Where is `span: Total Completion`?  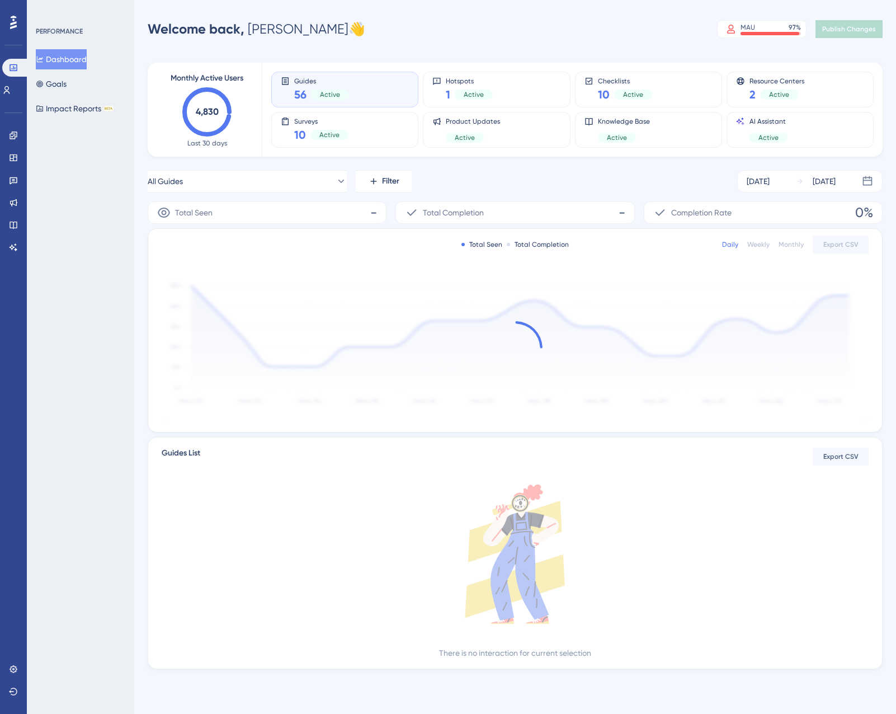
span: Total Completion is located at coordinates (453, 213).